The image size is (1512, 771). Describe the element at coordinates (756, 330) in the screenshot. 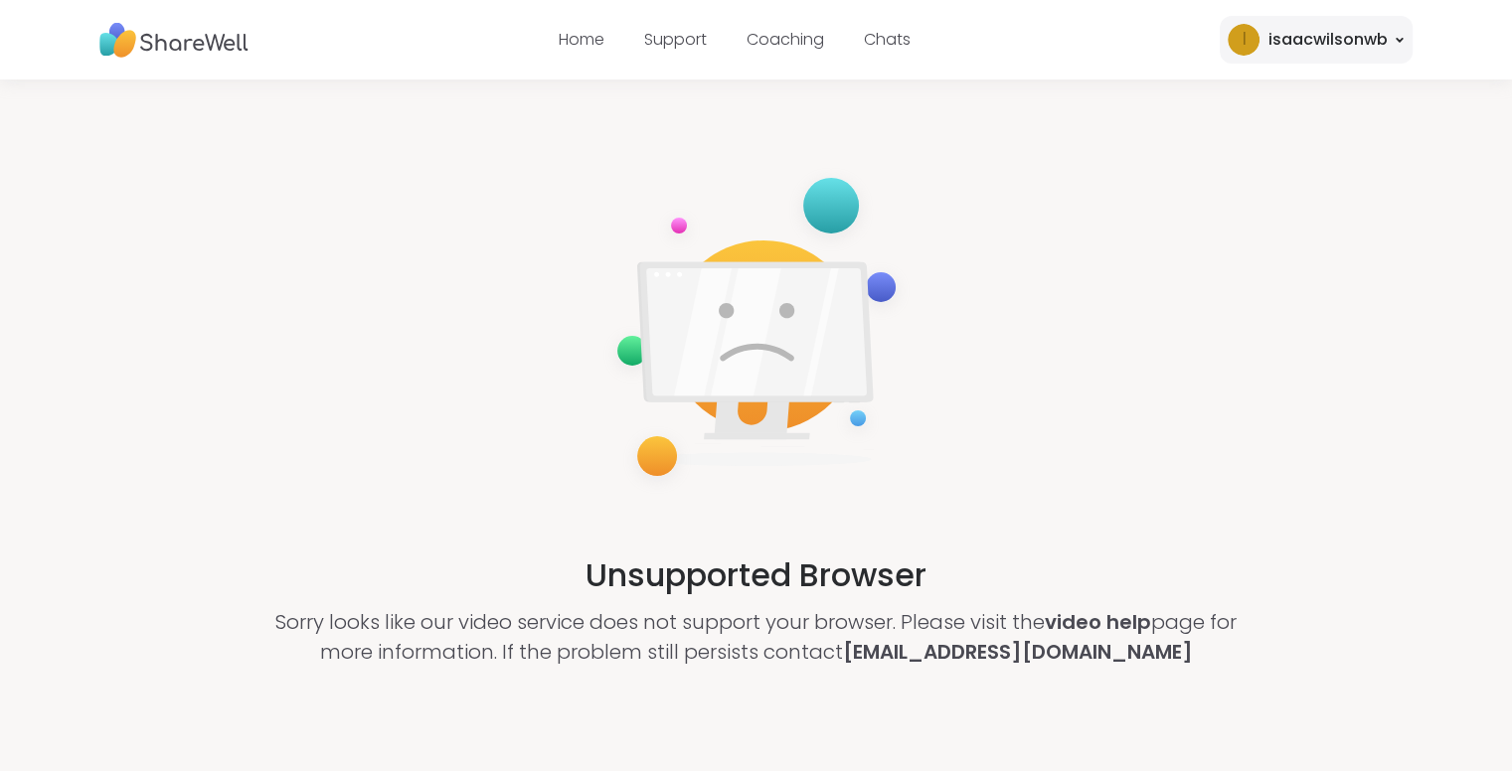

I see `img: not-supported` at that location.